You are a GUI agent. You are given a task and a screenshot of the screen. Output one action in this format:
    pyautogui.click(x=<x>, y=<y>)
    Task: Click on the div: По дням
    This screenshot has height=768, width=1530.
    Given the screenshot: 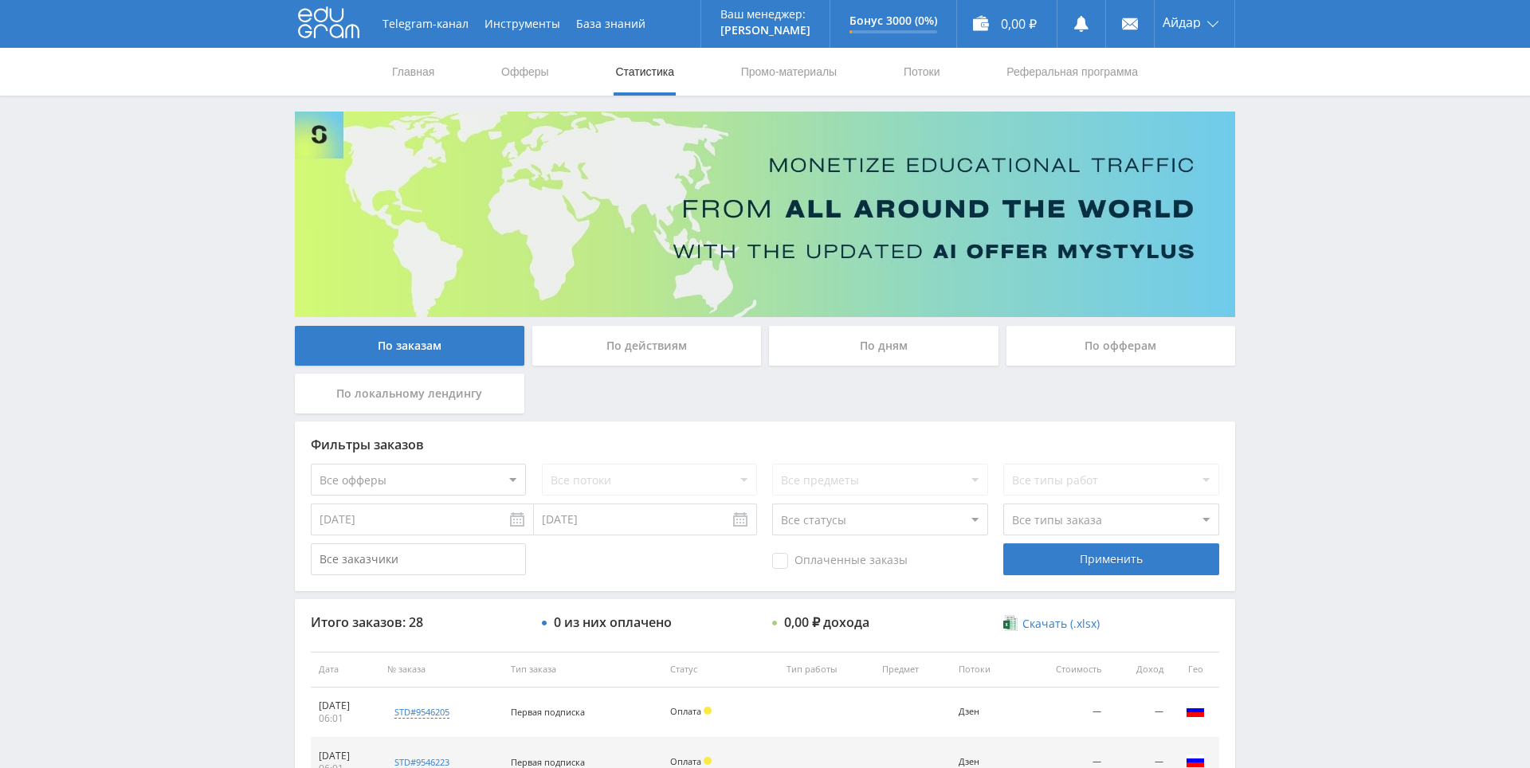 What is the action you would take?
    pyautogui.click(x=884, y=346)
    